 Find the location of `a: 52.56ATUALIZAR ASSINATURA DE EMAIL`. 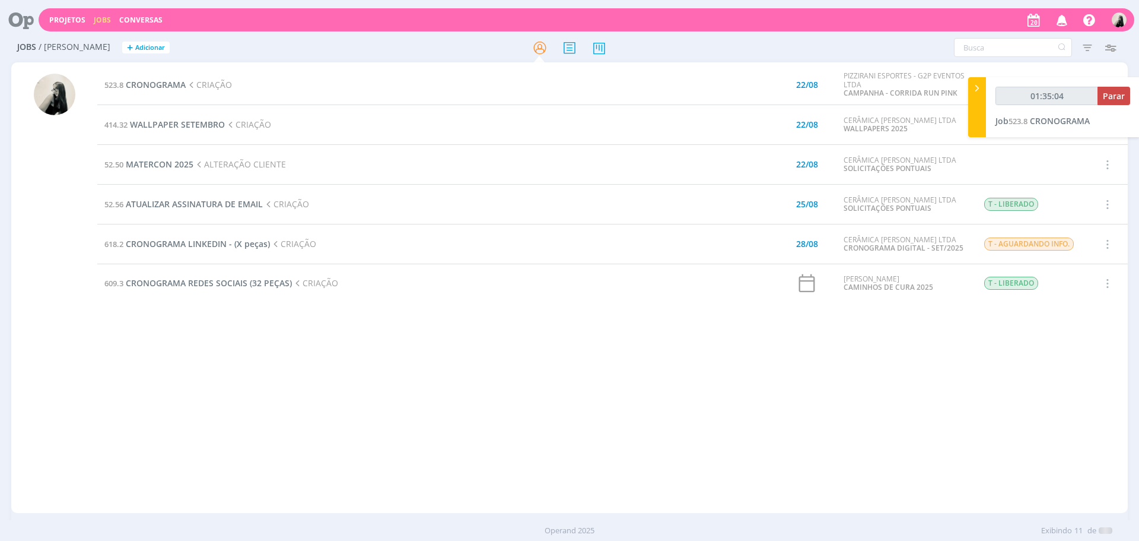

a: 52.56ATUALIZAR ASSINATURA DE EMAIL is located at coordinates (183, 204).